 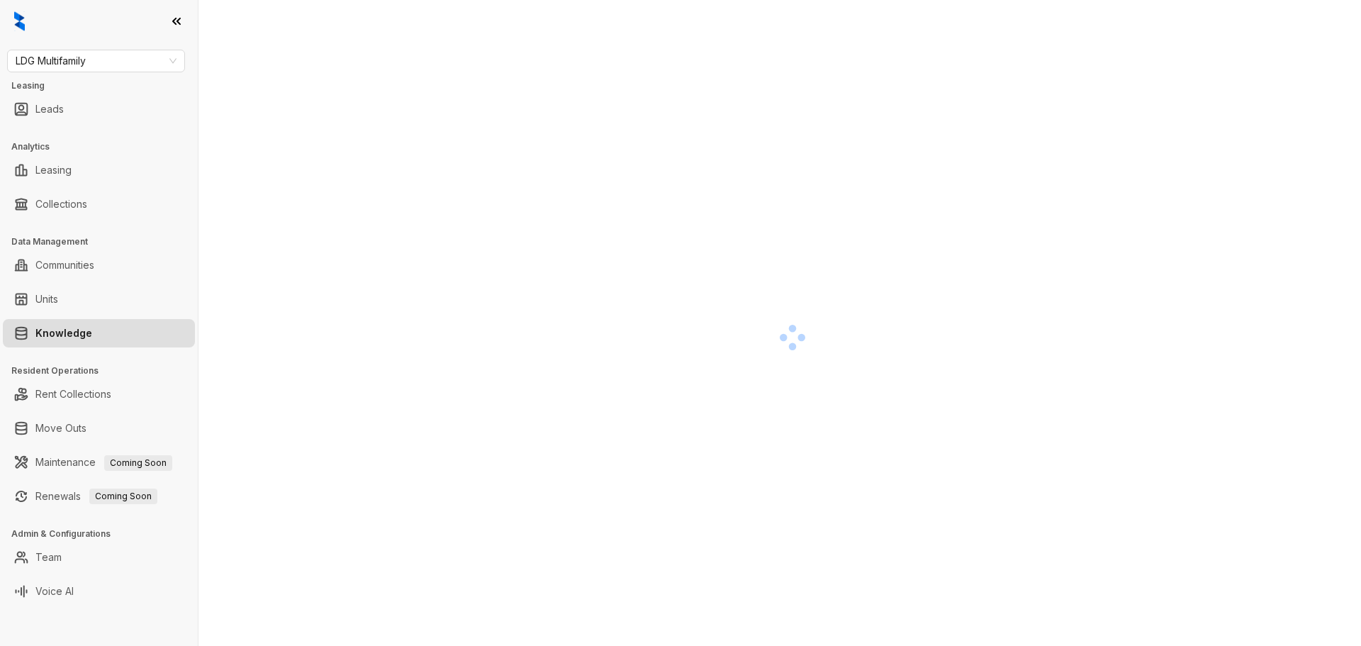 I want to click on li: Collections, so click(x=99, y=204).